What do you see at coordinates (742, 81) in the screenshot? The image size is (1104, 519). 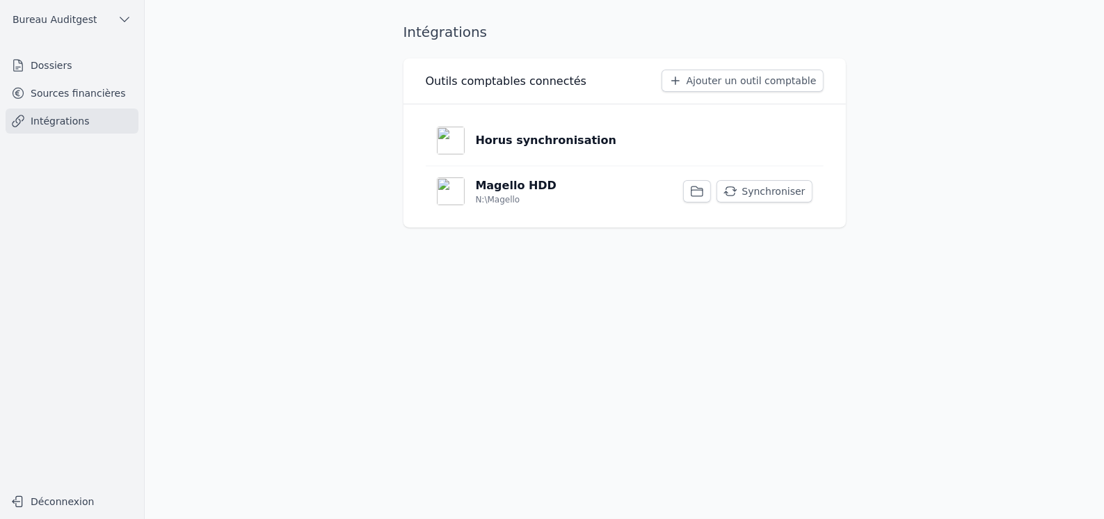 I see `button: Ajouter un outil comptable` at bounding box center [742, 81].